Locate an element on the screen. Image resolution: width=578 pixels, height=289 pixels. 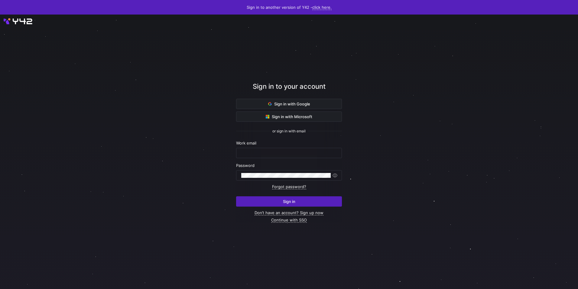
div: Sign in to your account is located at coordinates (289, 90).